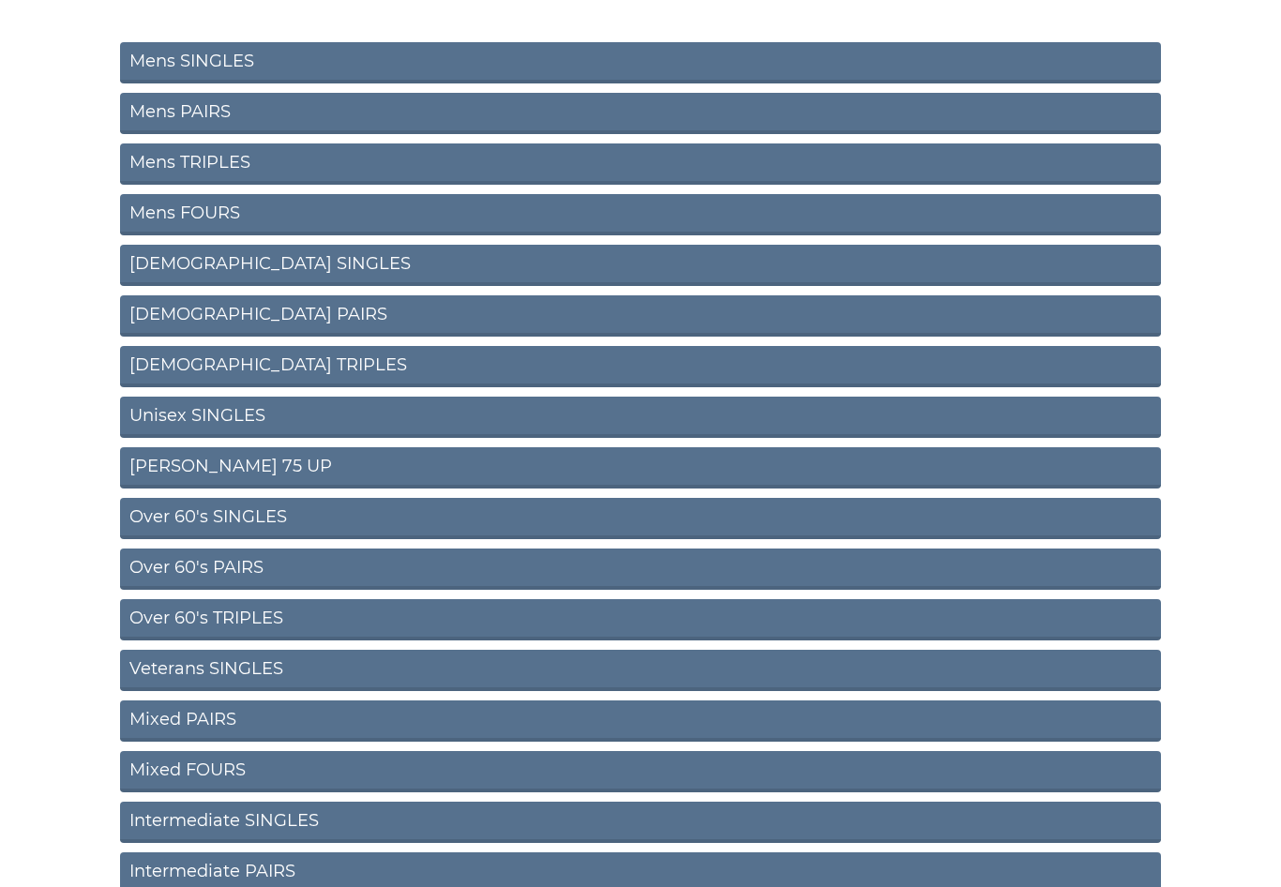  Describe the element at coordinates (641, 216) in the screenshot. I see `a: Mens FOURS` at that location.